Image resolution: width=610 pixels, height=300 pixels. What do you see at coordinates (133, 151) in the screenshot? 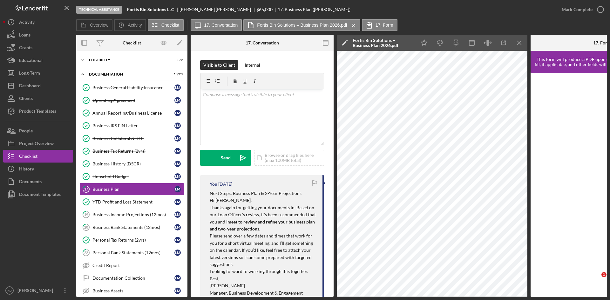
I see `div: Business Tax Returns (2yrs)` at bounding box center [133, 151].